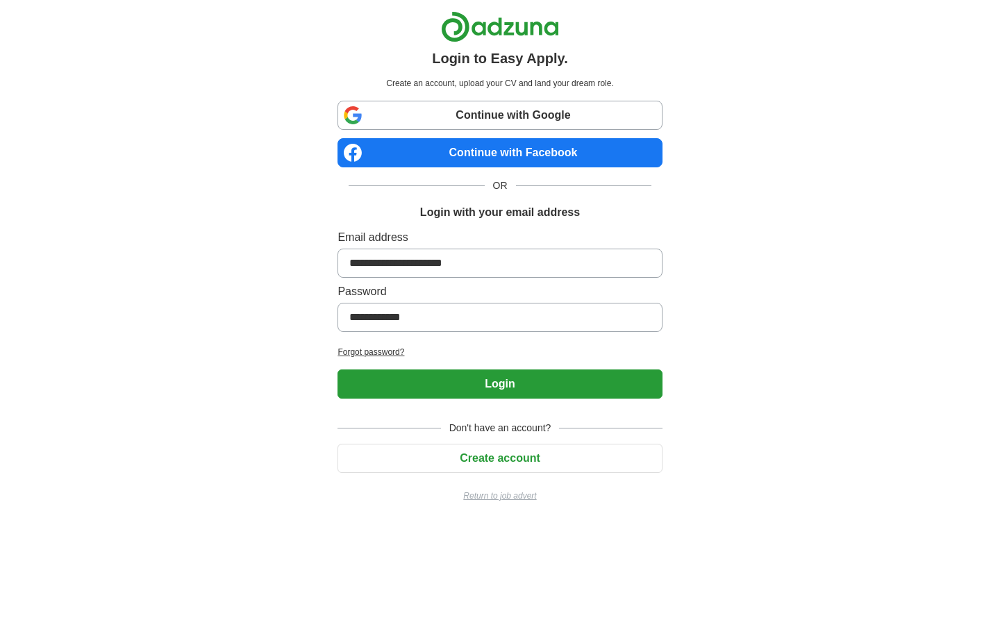 This screenshot has height=625, width=1000. What do you see at coordinates (500, 428) in the screenshot?
I see `span: Don't have an account?` at bounding box center [500, 428].